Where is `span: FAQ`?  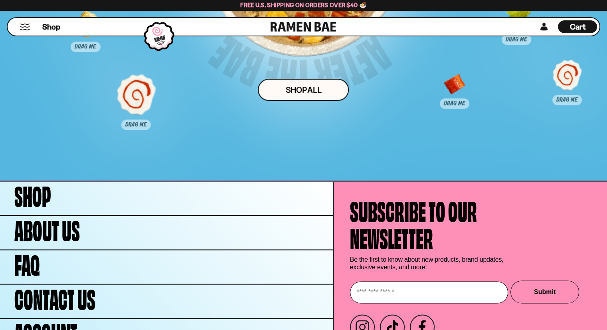
span: FAQ is located at coordinates (27, 263).